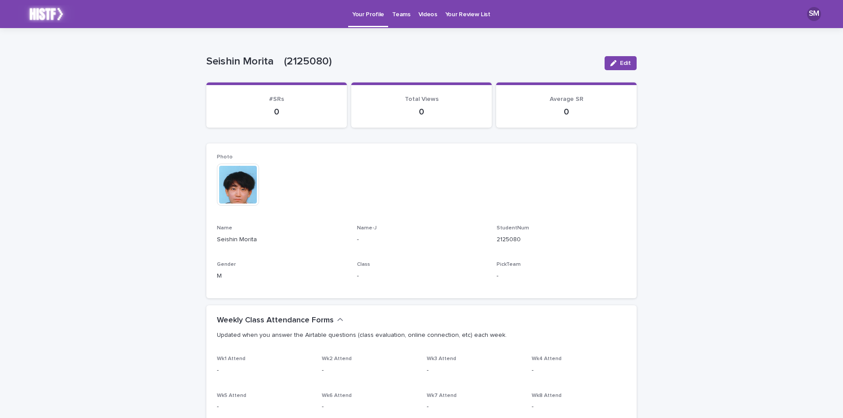  I want to click on p: M, so click(281, 276).